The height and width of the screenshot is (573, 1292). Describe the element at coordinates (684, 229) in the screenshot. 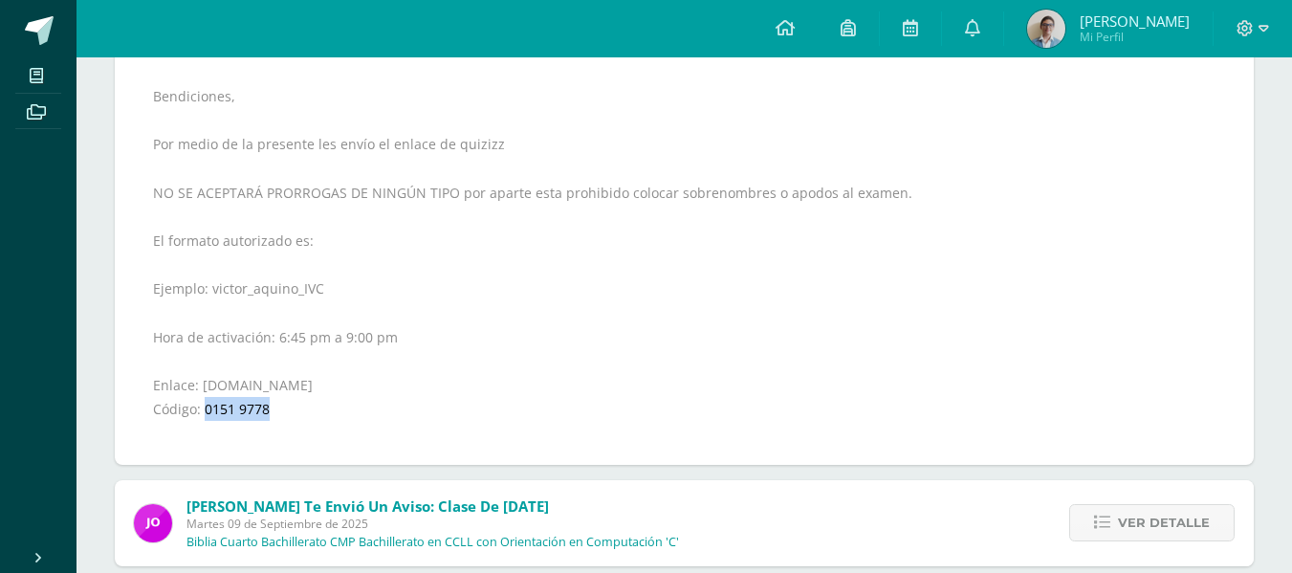

I see `div: Buenas tardes/noches Estimados todos Bendiciones, Por medio de la presente les envío el enlace de...` at that location.